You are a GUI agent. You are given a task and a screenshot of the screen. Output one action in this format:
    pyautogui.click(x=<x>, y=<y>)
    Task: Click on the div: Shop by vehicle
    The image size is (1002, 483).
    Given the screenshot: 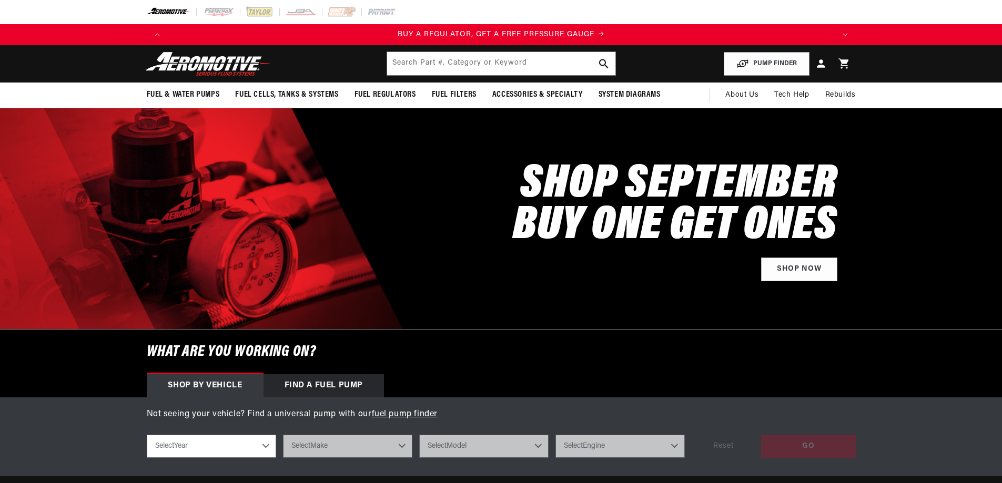 What is the action you would take?
    pyautogui.click(x=205, y=386)
    